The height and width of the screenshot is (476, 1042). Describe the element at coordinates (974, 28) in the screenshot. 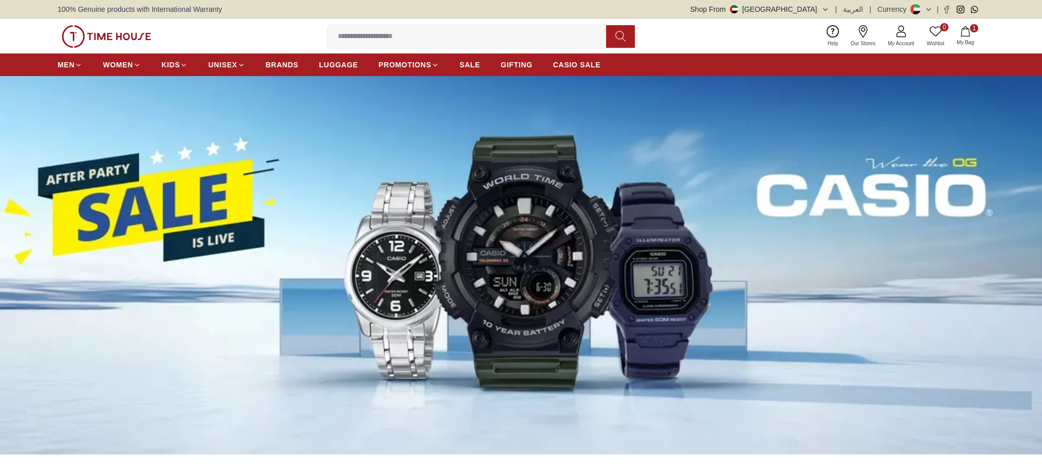

I see `span: 1` at that location.